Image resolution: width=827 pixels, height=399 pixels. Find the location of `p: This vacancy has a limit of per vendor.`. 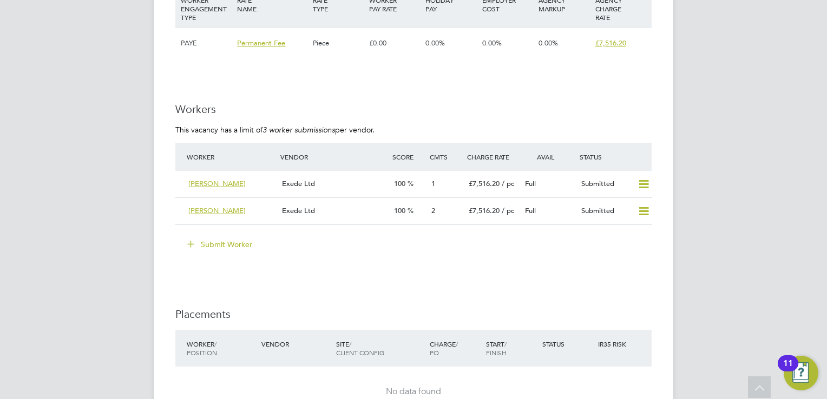

p: This vacancy has a limit of per vendor. is located at coordinates (413, 130).